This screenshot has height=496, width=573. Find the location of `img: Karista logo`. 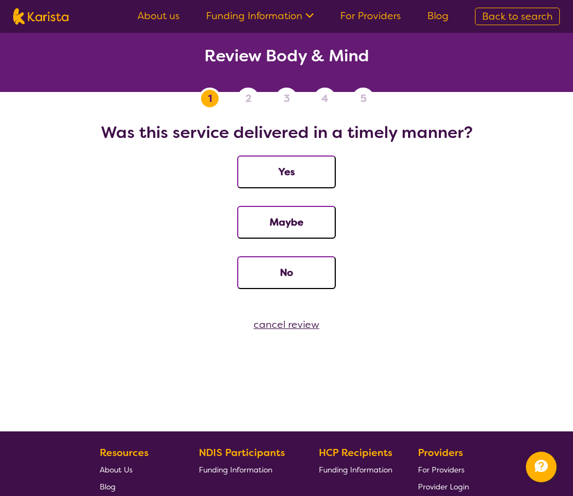

img: Karista logo is located at coordinates (41, 16).